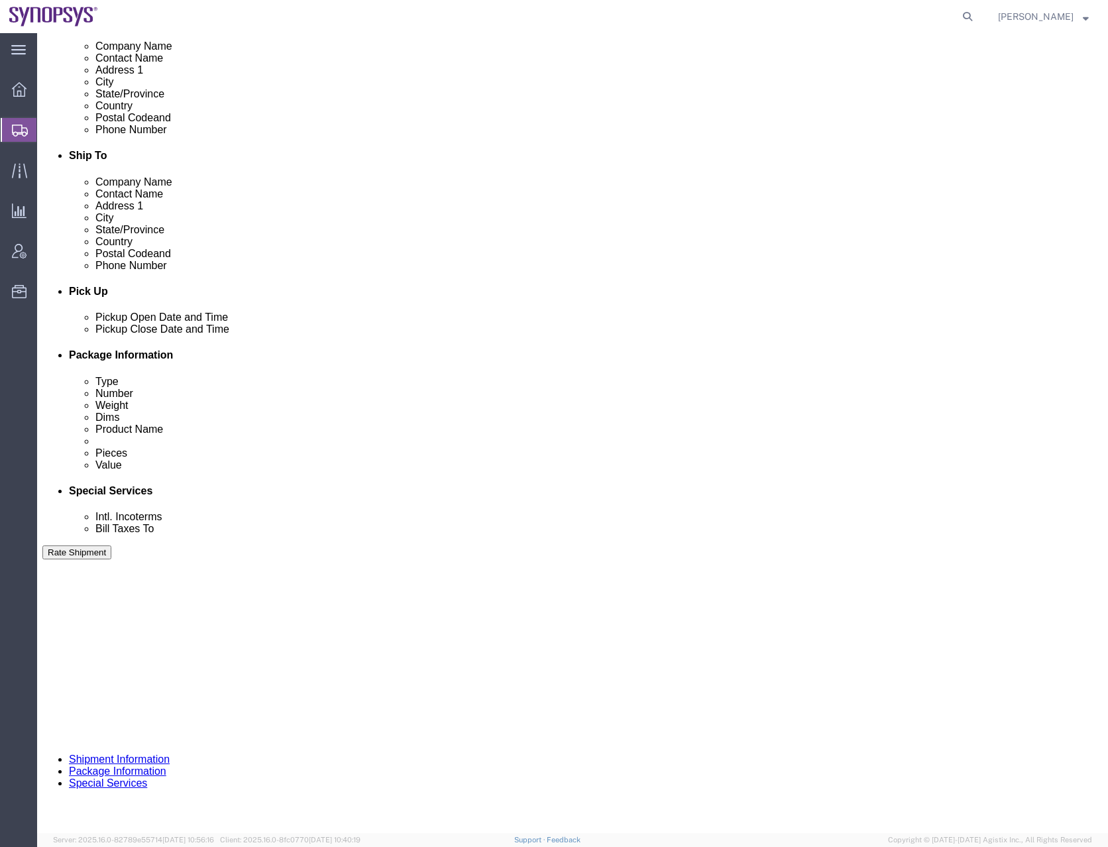 The width and height of the screenshot is (1108, 847). I want to click on span: Server: 2025.16.0-82789e55714, so click(133, 840).